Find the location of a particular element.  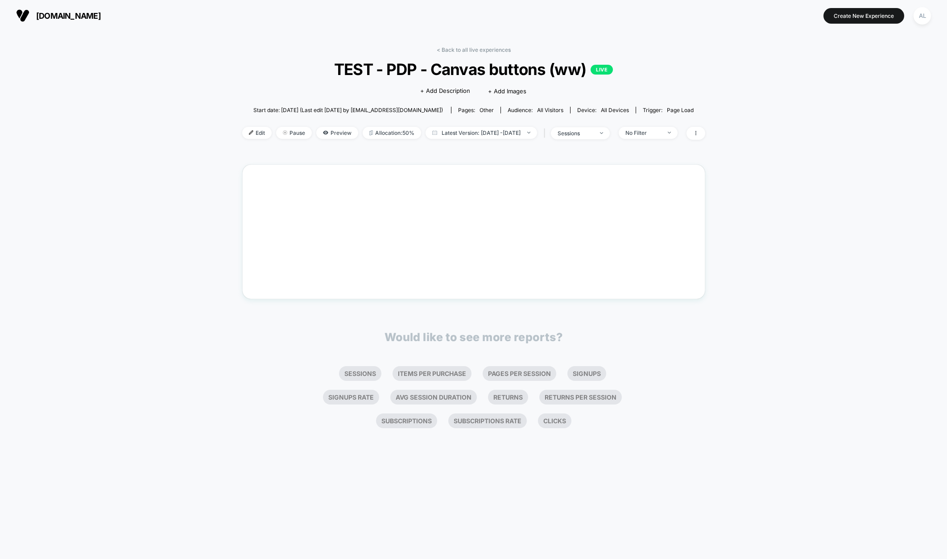

img: edit is located at coordinates (251, 133).